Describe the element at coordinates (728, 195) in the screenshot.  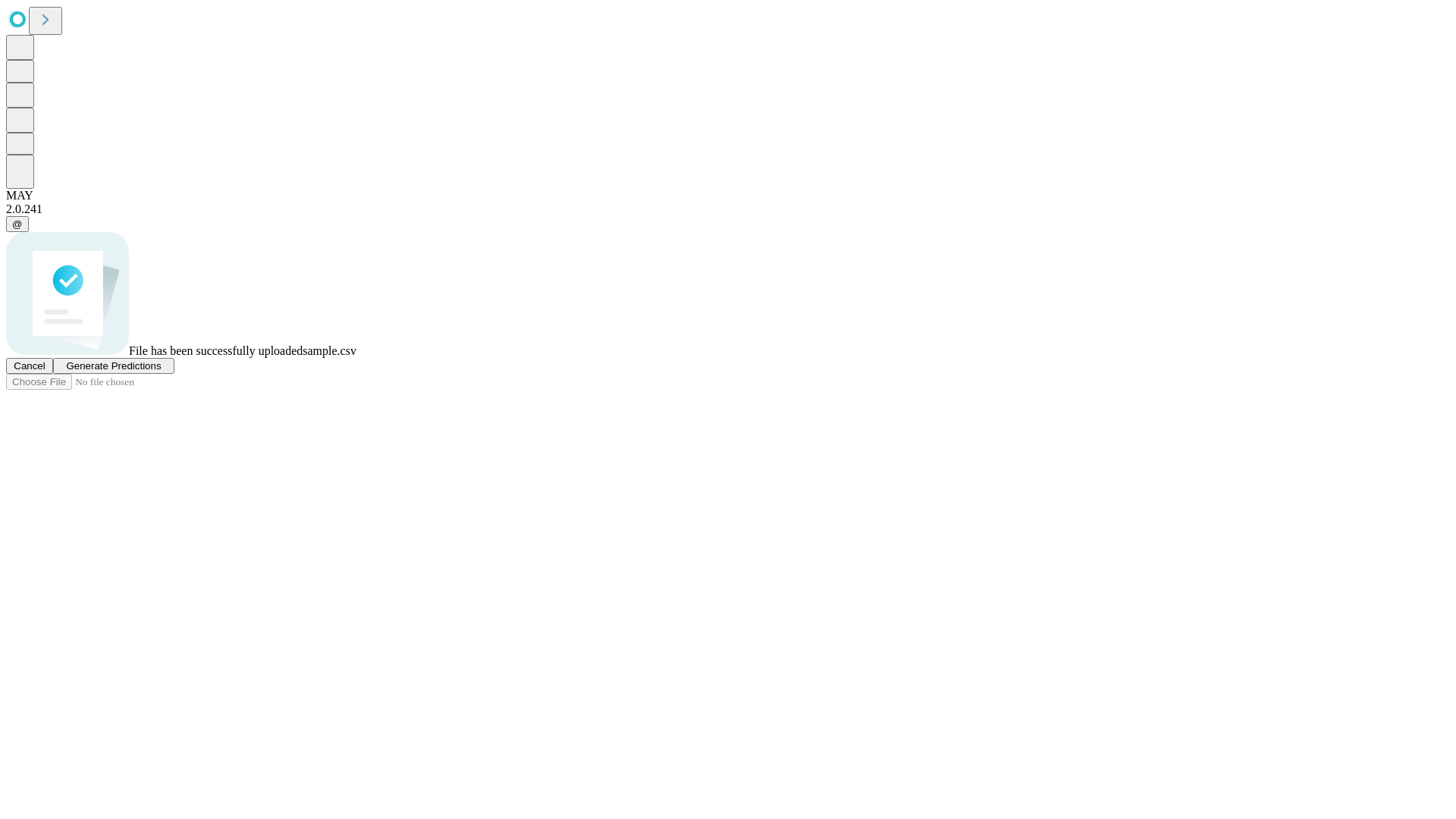
I see `div: MAY` at that location.